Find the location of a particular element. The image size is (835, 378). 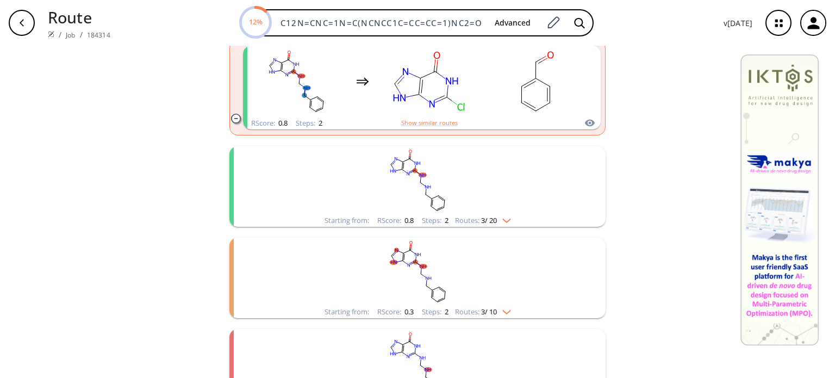

svg: O=Cc1ccccc1 is located at coordinates (538, 81).